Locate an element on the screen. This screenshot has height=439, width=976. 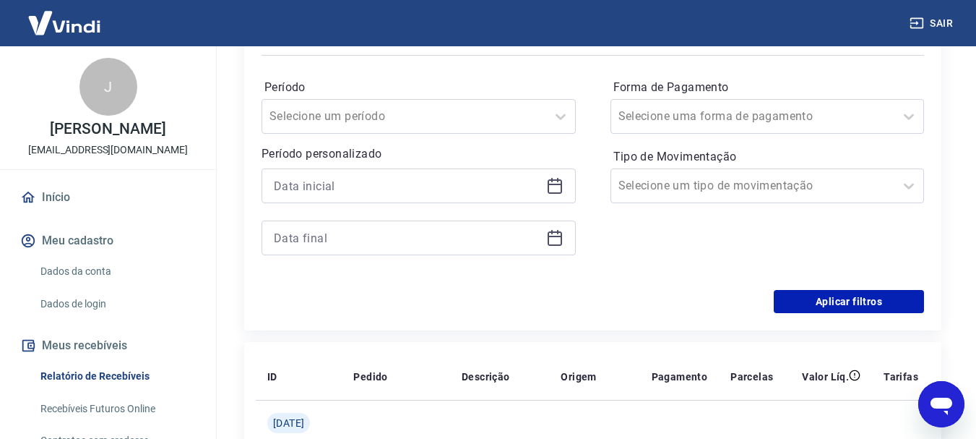
input: Data inicial is located at coordinates (407, 186).